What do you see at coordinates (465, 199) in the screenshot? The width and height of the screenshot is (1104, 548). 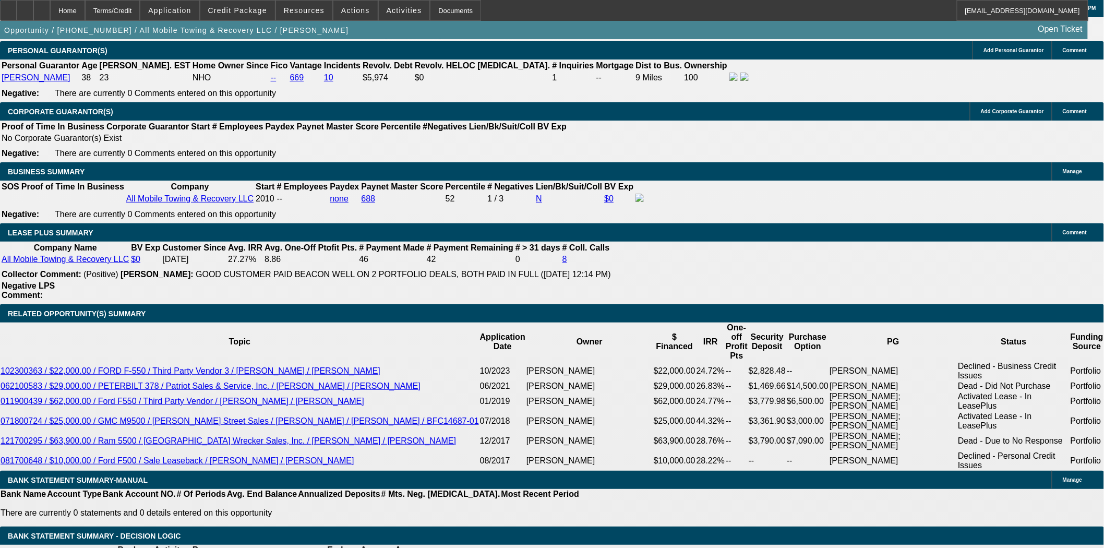 I see `div: 52` at bounding box center [465, 199].